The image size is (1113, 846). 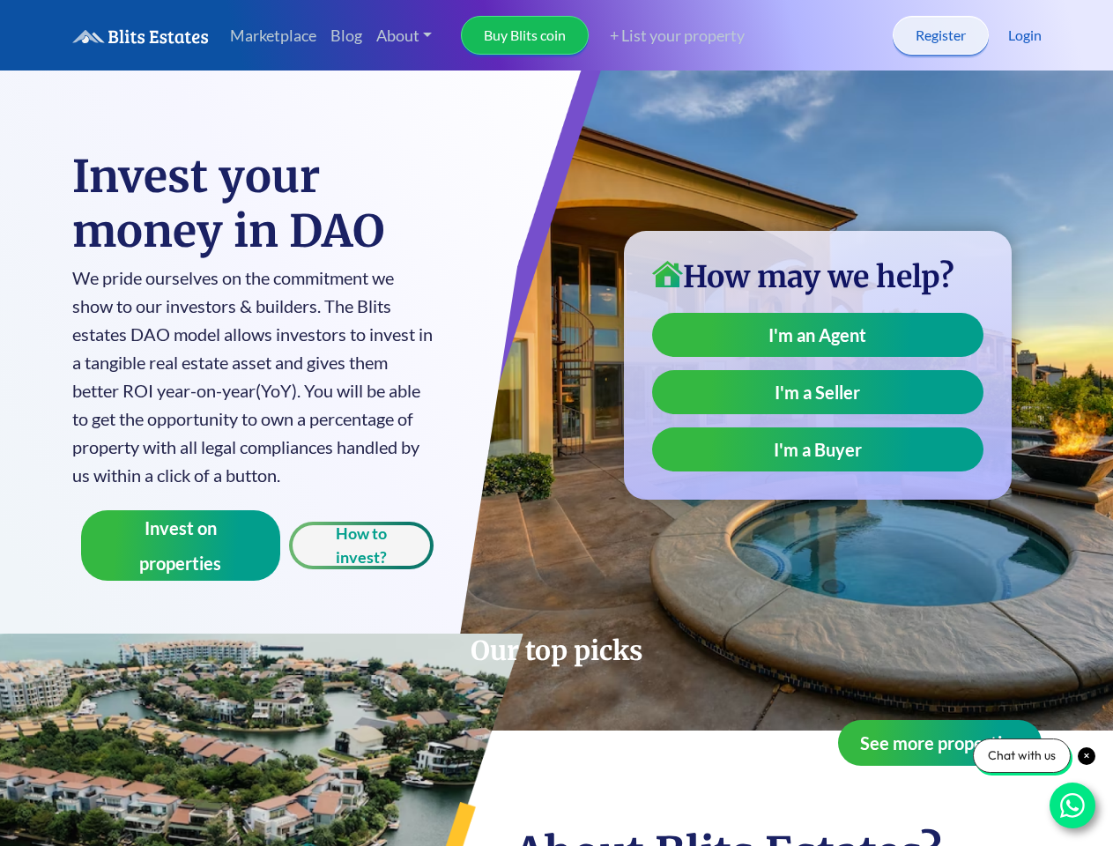 I want to click on a: Blog, so click(x=346, y=35).